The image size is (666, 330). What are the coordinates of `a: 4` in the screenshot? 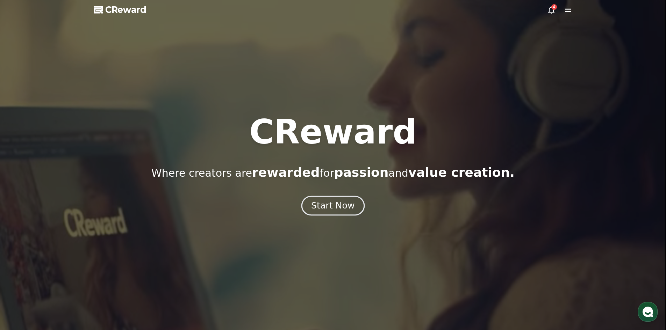 It's located at (551, 10).